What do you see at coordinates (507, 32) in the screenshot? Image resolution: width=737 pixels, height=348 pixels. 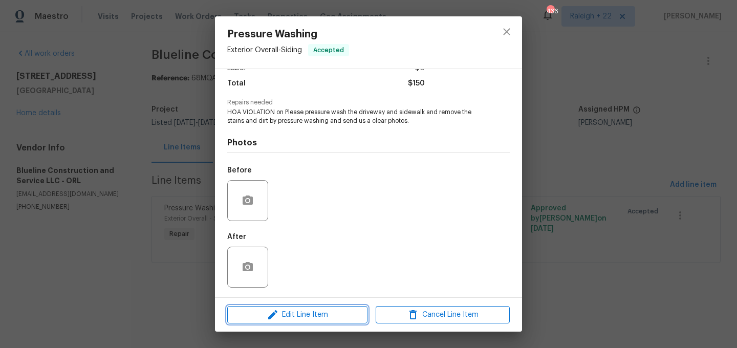 I see `button: close` at bounding box center [507, 32].